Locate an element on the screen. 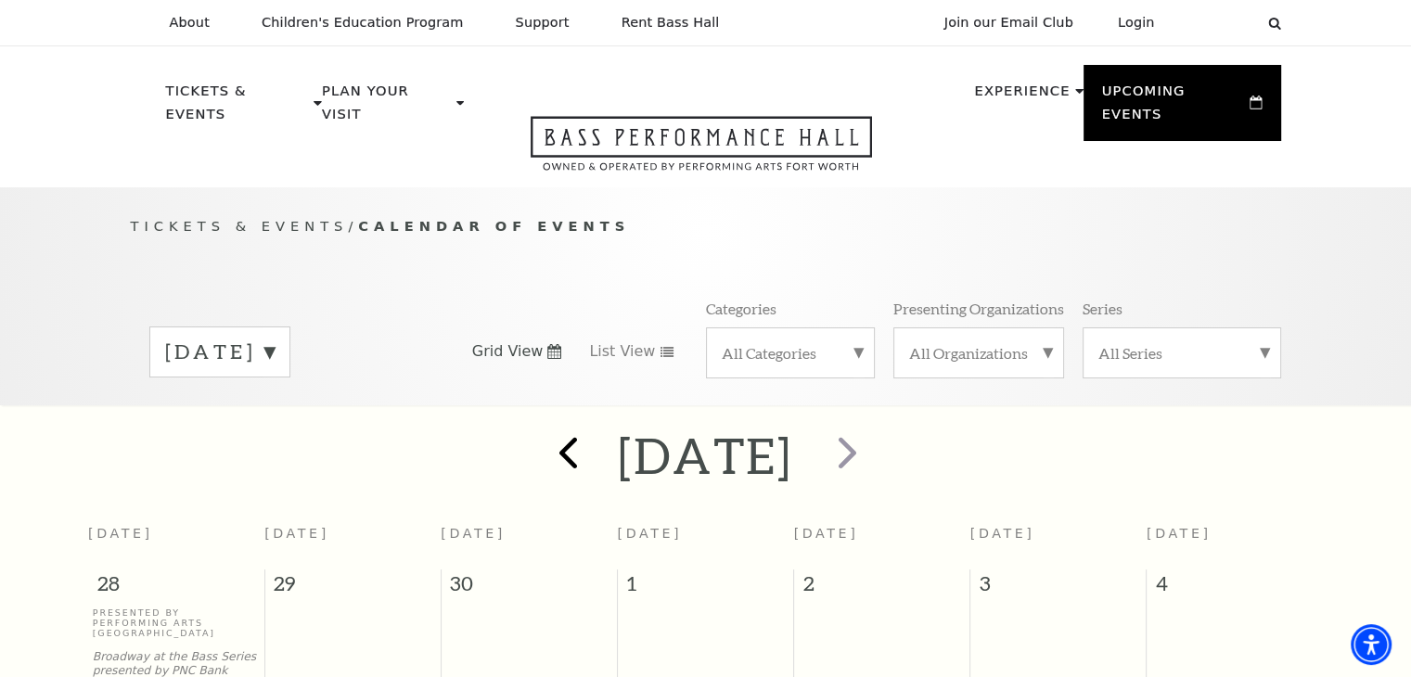  p: About is located at coordinates (189, 22).